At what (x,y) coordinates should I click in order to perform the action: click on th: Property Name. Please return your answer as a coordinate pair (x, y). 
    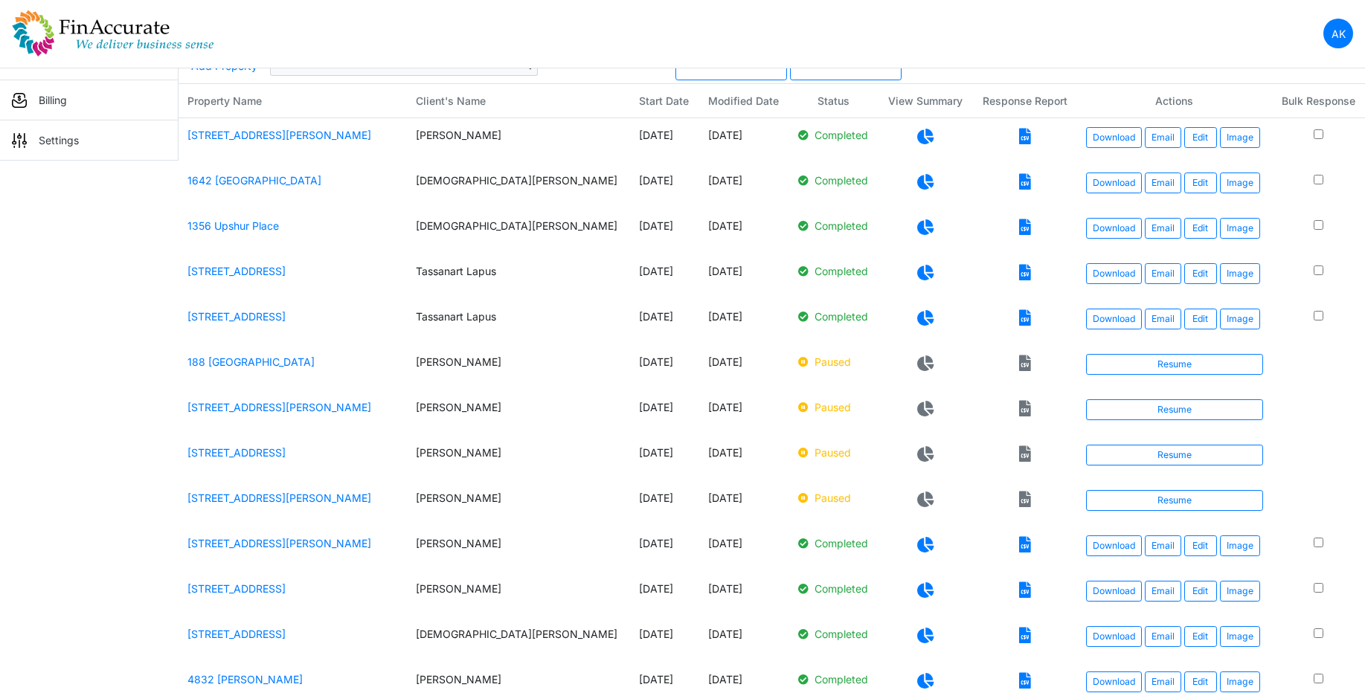
    Looking at the image, I should click on (292, 101).